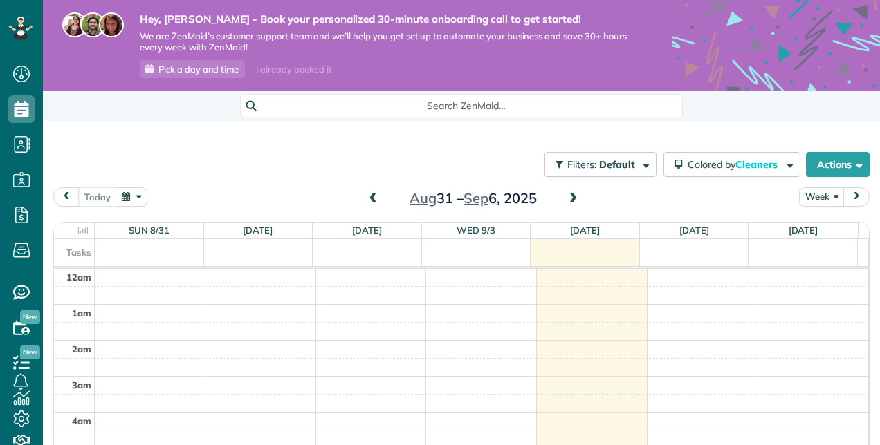 The height and width of the screenshot is (445, 880). What do you see at coordinates (199, 69) in the screenshot?
I see `span: Pick a day and time` at bounding box center [199, 69].